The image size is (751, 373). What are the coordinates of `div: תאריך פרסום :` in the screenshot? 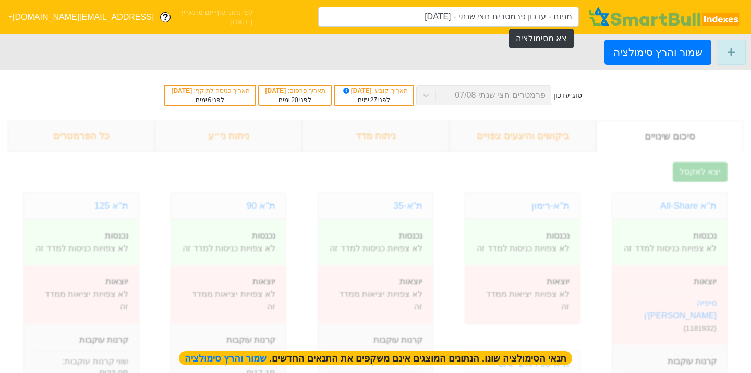 It's located at (295, 91).